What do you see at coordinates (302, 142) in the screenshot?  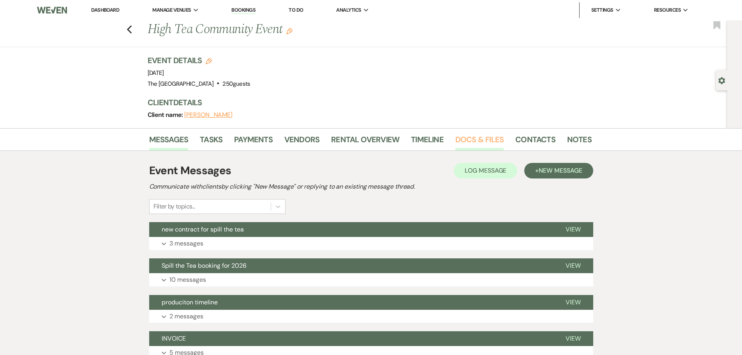 I see `a: Vendors` at bounding box center [302, 142].